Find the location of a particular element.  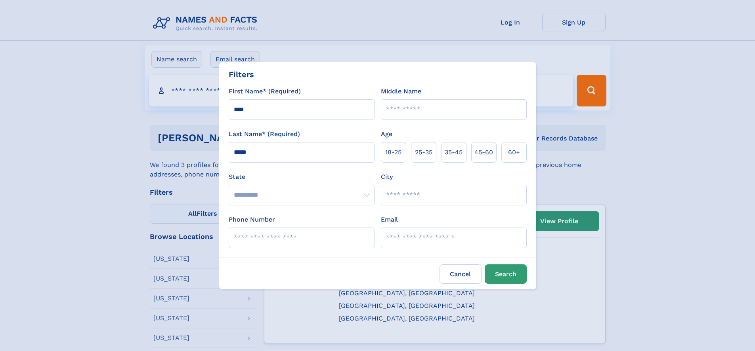

label: Age is located at coordinates (386, 134).